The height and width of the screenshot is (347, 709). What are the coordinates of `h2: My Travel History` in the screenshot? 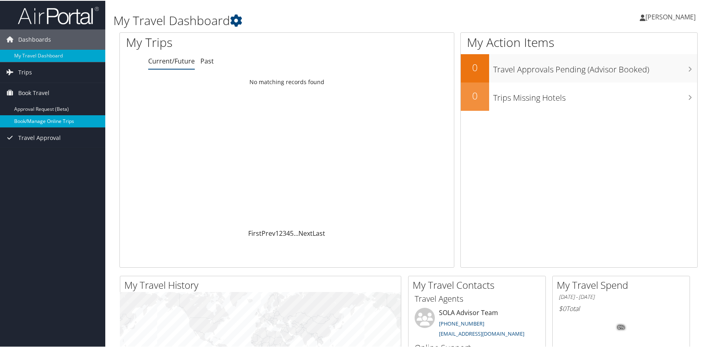 It's located at (262, 285).